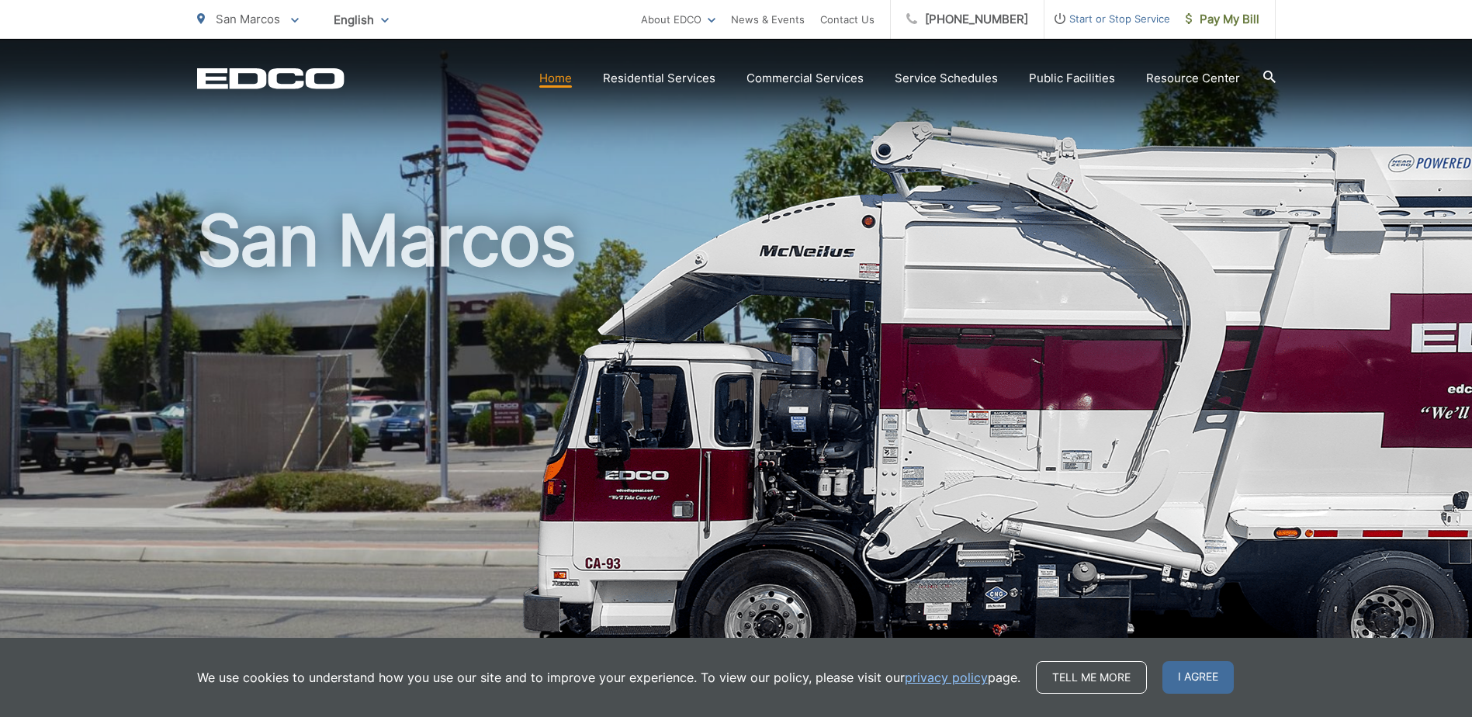 The width and height of the screenshot is (1472, 717). What do you see at coordinates (768, 19) in the screenshot?
I see `a: News & Events` at bounding box center [768, 19].